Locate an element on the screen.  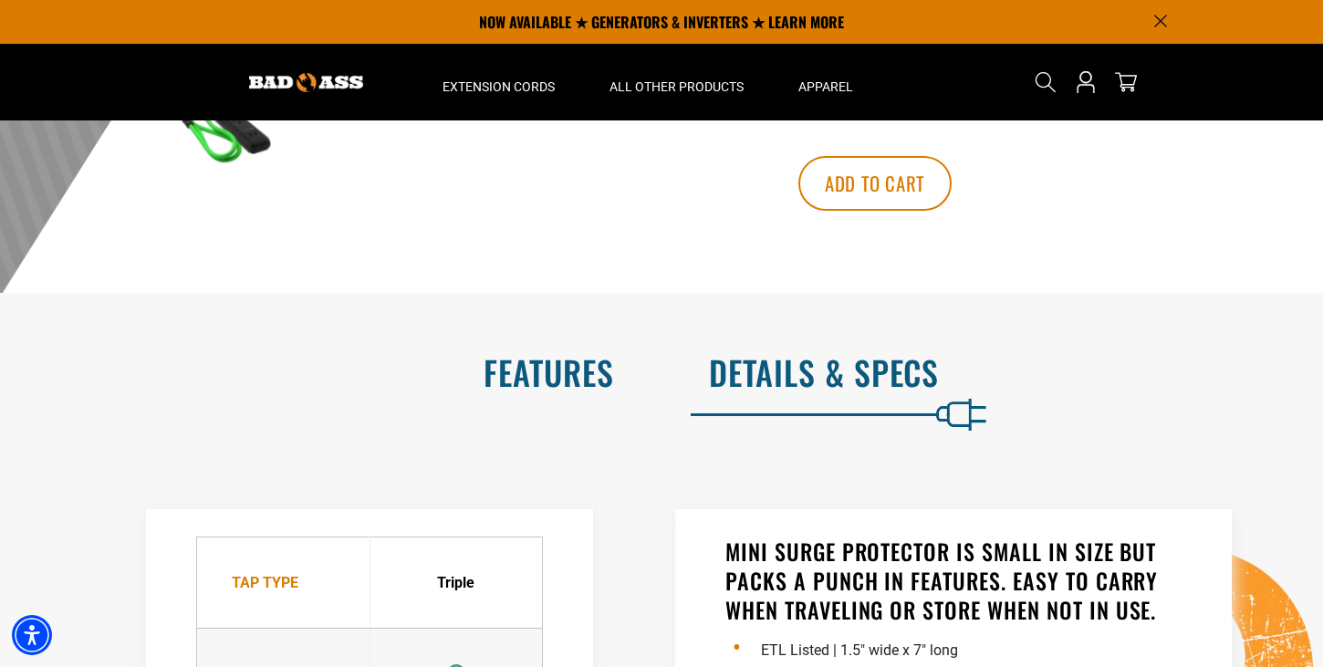
td: TAP Type is located at coordinates (284, 583).